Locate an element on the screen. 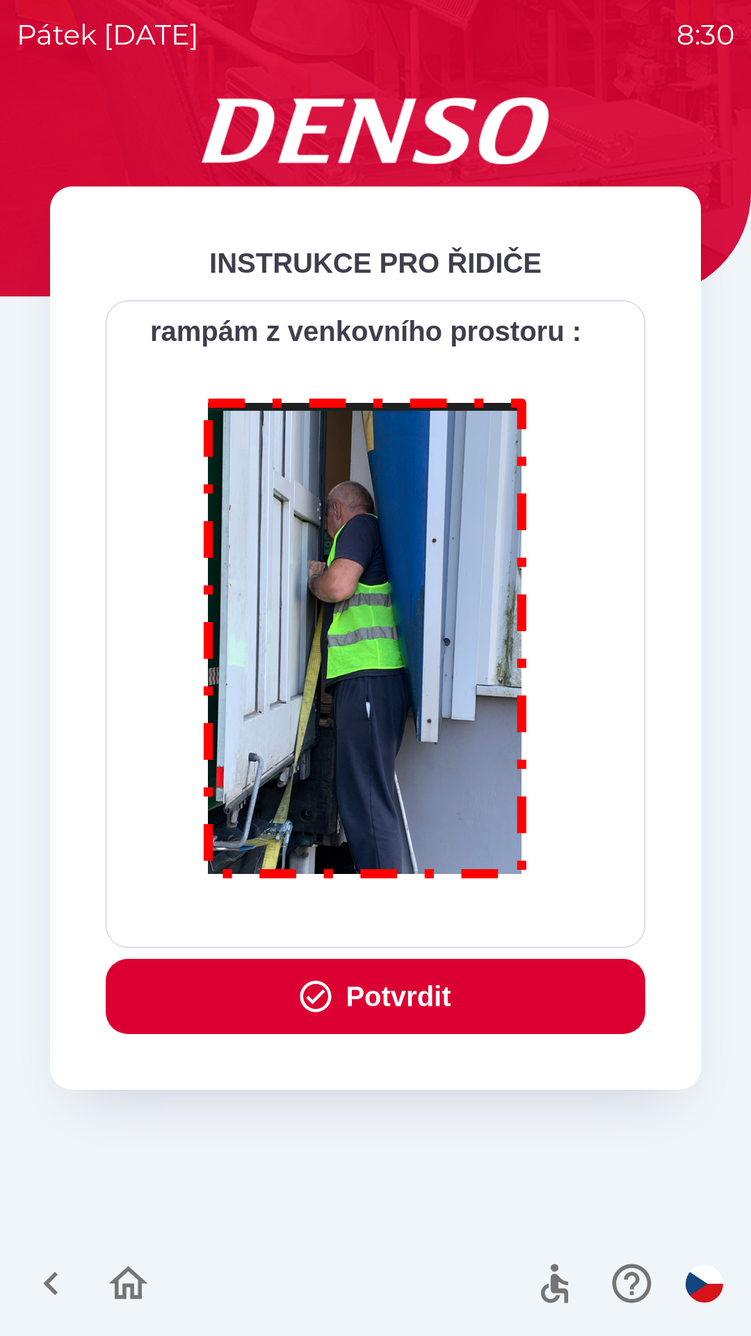 This screenshot has width=751, height=1336. img: cs flag is located at coordinates (705, 1284).